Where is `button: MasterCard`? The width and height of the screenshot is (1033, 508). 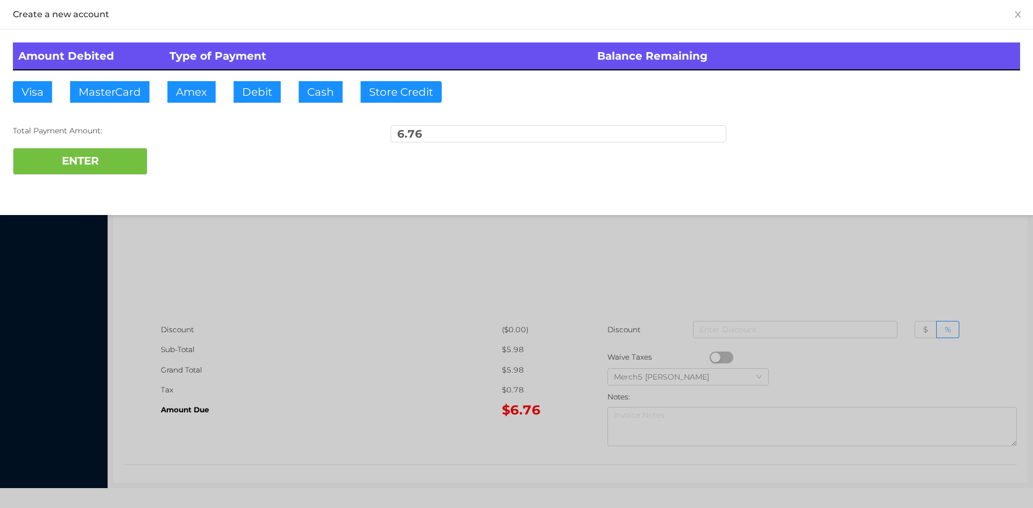 button: MasterCard is located at coordinates (110, 92).